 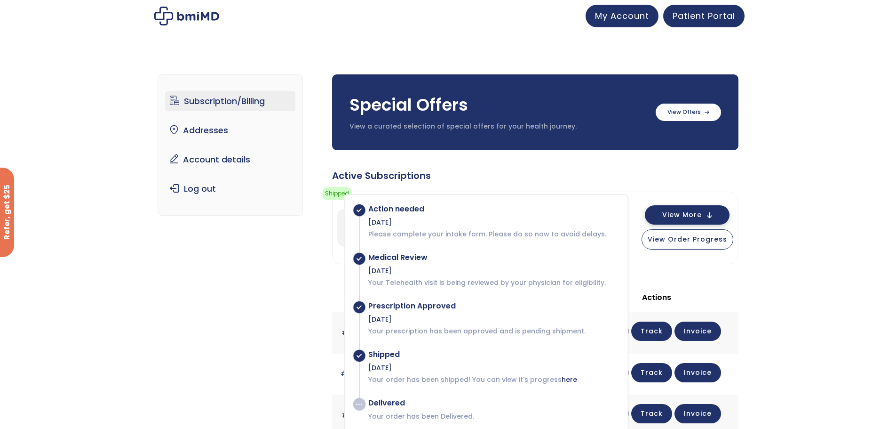 I want to click on button: View Order Progress, so click(x=687, y=239).